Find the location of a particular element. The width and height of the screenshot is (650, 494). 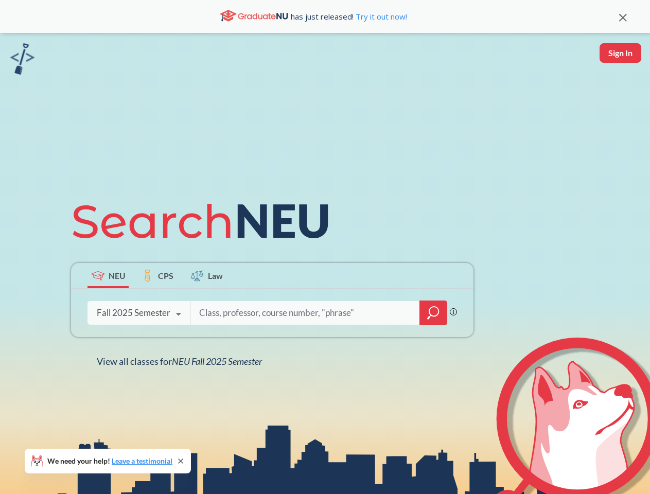

span: CPS is located at coordinates (166, 275).